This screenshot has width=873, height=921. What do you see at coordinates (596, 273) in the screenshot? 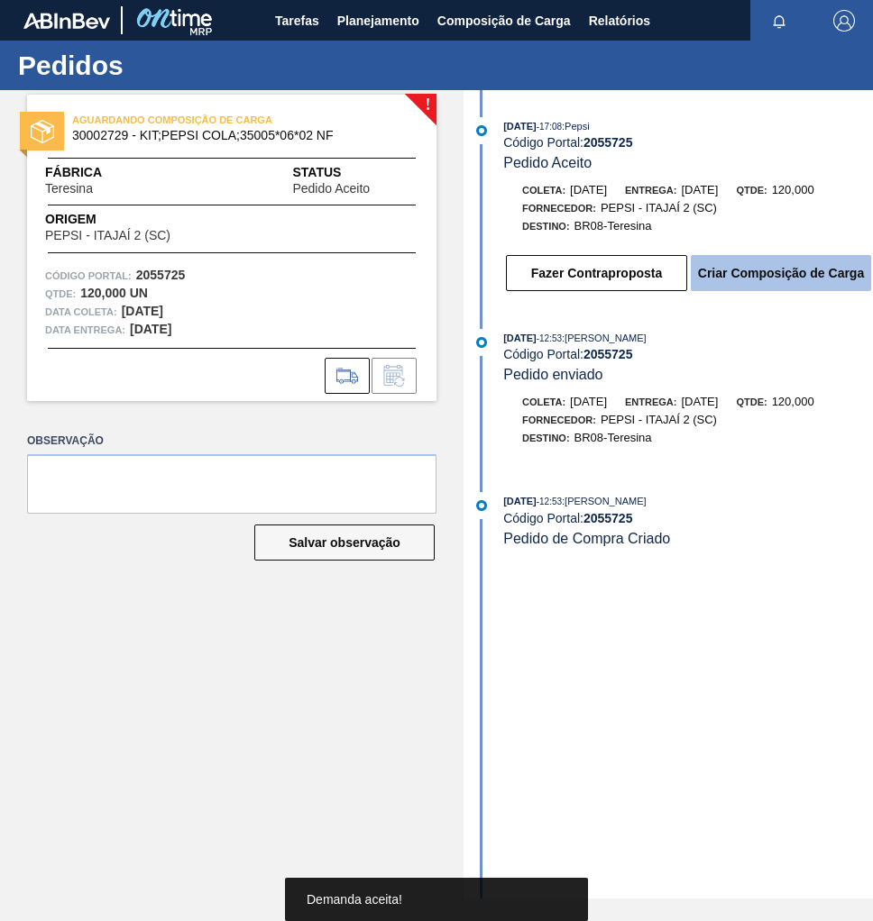
I see `button: Fazer Contraproposta` at bounding box center [596, 273].